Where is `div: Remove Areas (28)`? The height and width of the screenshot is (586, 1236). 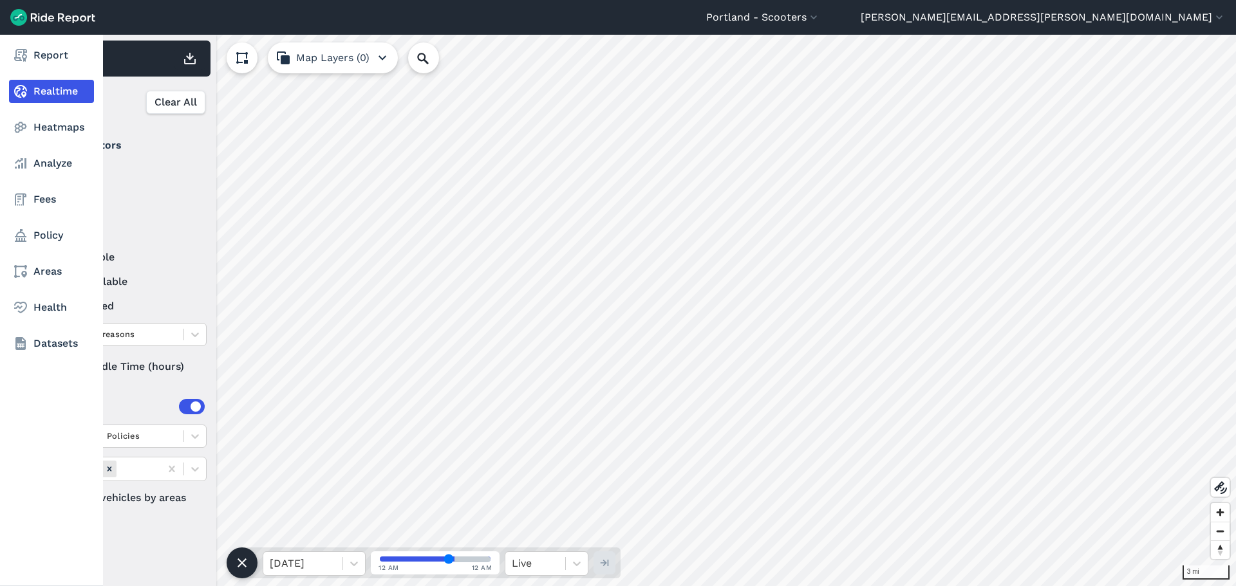 div: Remove Areas (28) is located at coordinates (109, 469).